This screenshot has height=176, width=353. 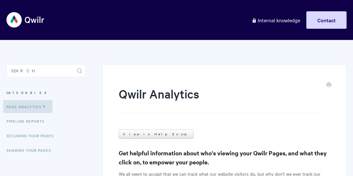 What do you see at coordinates (276, 20) in the screenshot?
I see `a: Internal knowledge` at bounding box center [276, 20].